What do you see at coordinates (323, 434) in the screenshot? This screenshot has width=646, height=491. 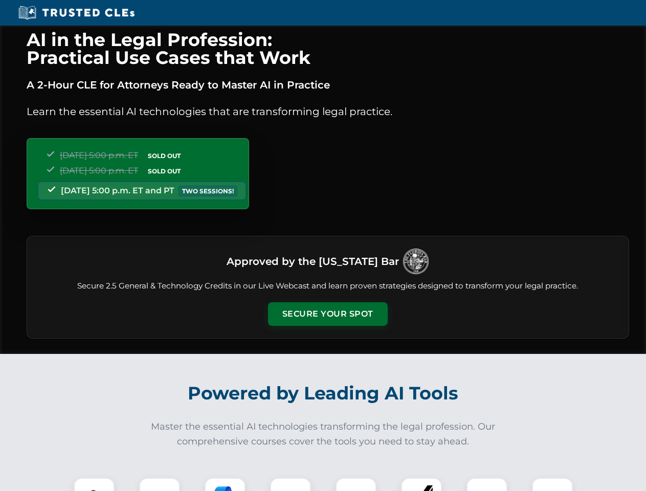 I see `p: Master the essential AI technologies transforming the legal profession. Our comprehensive courses...` at bounding box center [323, 434].